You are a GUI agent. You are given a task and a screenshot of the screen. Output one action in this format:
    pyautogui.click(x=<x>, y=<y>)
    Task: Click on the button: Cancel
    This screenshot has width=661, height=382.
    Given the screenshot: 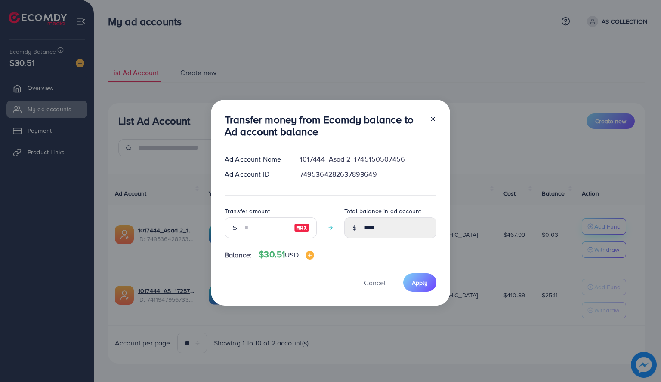 What is the action you would take?
    pyautogui.click(x=375, y=283)
    